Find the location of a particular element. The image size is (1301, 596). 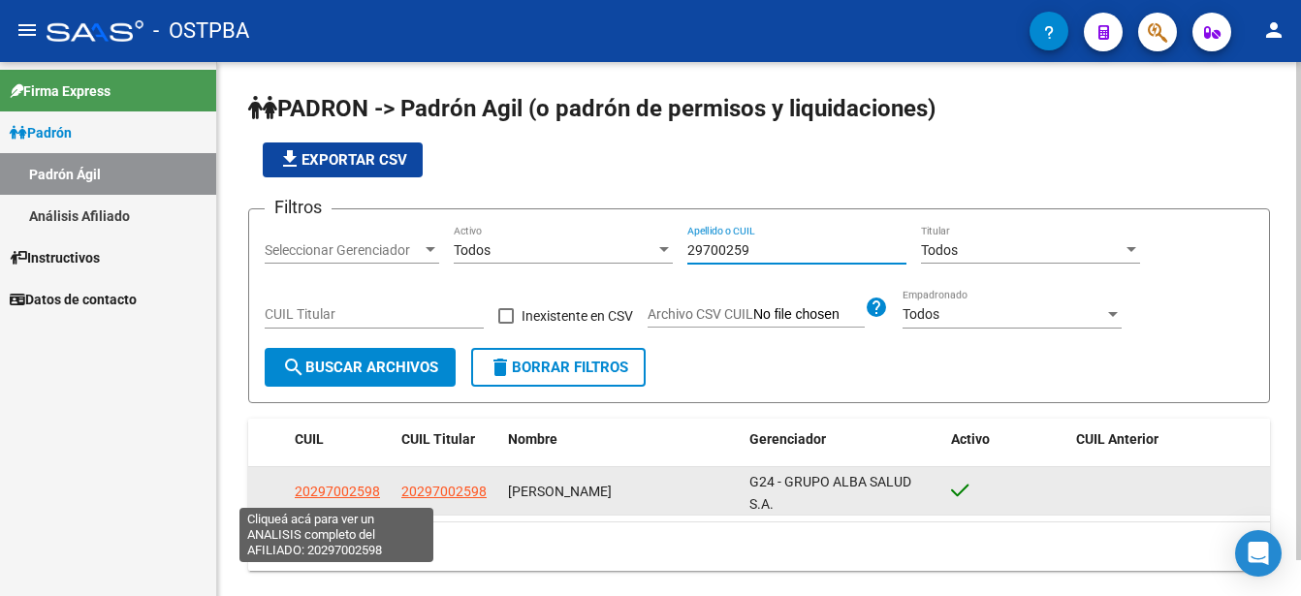

mat-icon: person is located at coordinates (1274, 30).